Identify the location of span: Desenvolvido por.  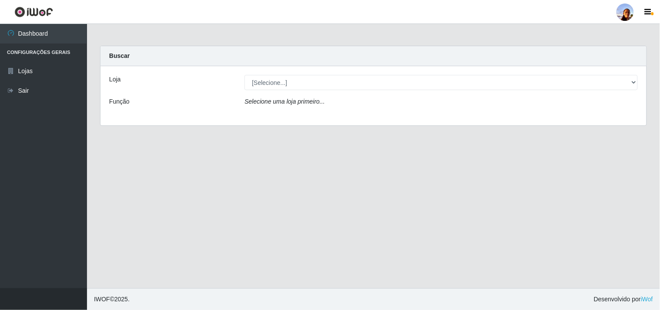
(623, 299).